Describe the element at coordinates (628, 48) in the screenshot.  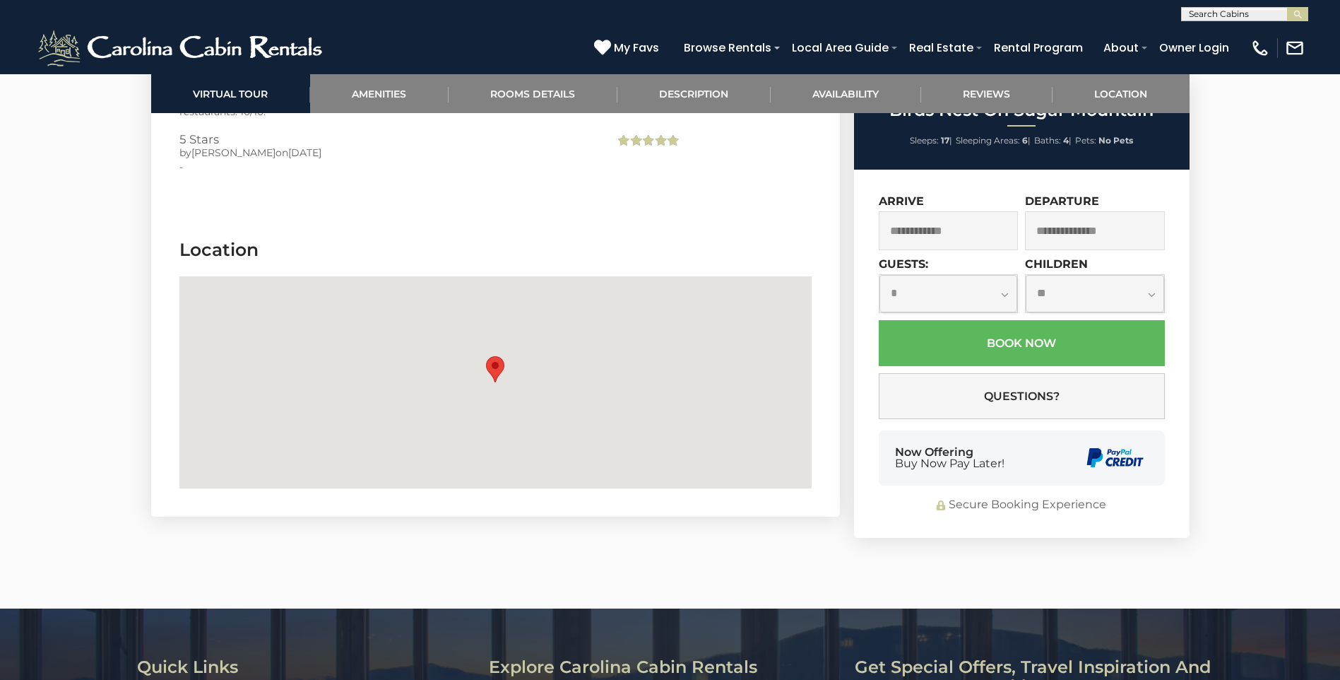
I see `a: My Favs` at that location.